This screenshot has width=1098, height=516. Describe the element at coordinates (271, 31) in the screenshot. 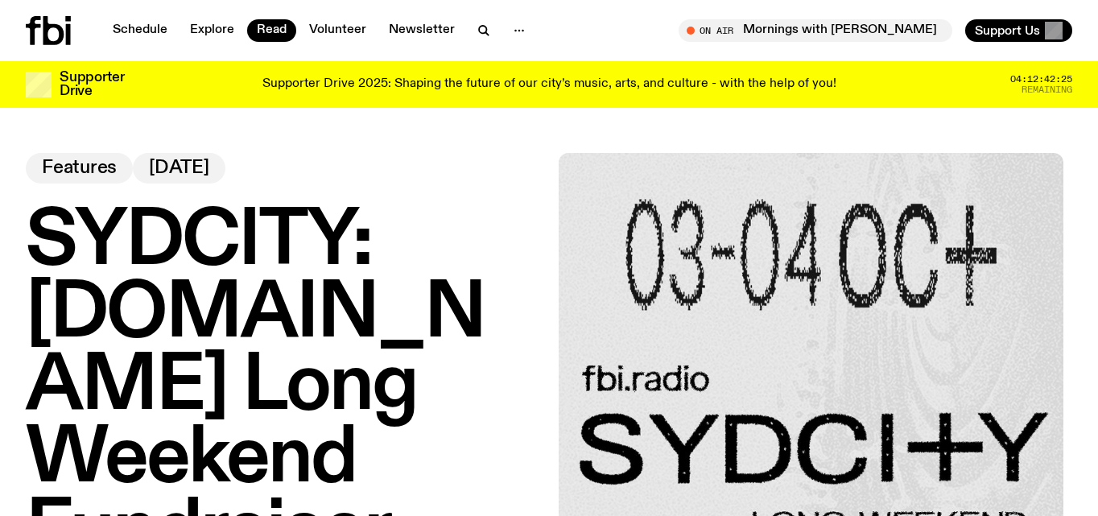

I see `a: Read` at that location.